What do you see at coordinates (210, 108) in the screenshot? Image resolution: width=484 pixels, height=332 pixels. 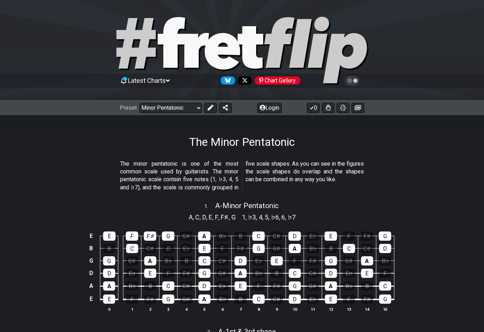 I see `button: Edit Preset` at bounding box center [210, 108].